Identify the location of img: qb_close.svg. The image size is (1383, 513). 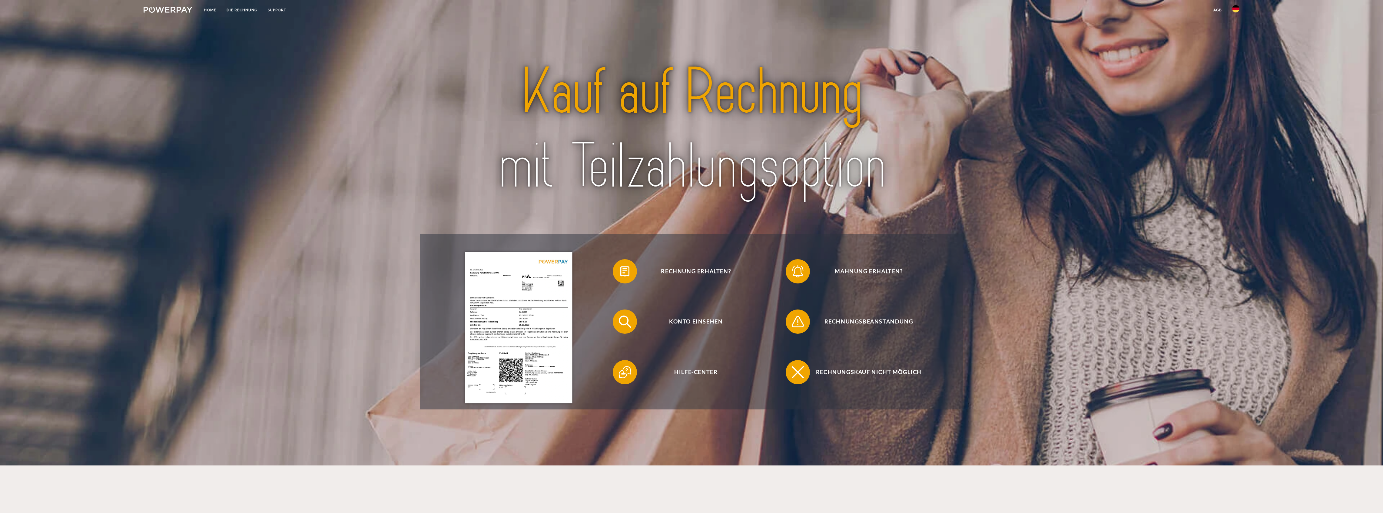
(798, 372).